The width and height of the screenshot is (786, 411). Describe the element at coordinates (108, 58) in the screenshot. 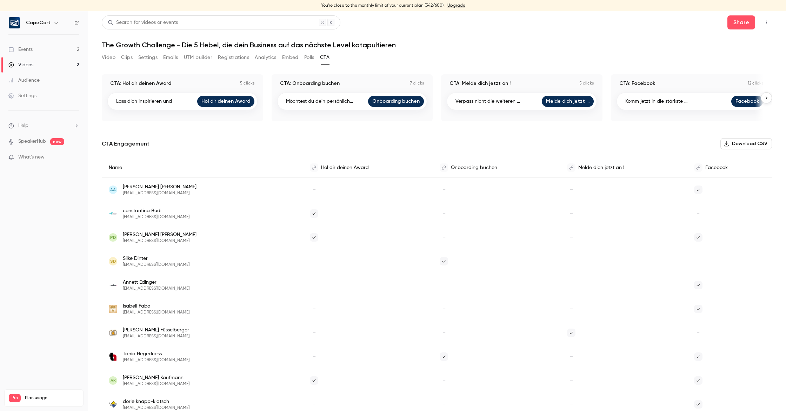

I see `button: Video` at that location.